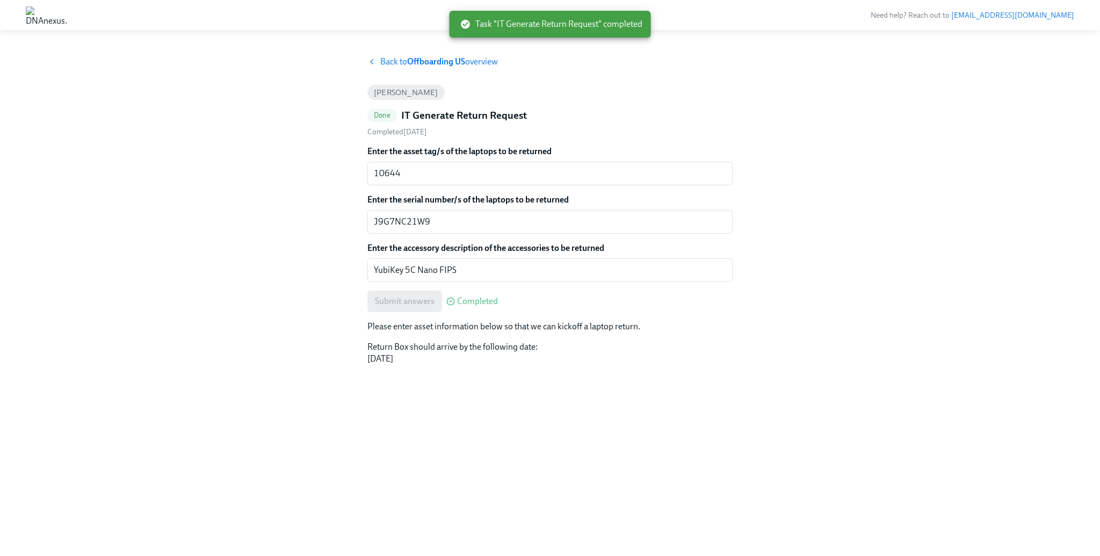  Describe the element at coordinates (551, 24) in the screenshot. I see `span: Task "IT Generate Return Request" completed` at that location.